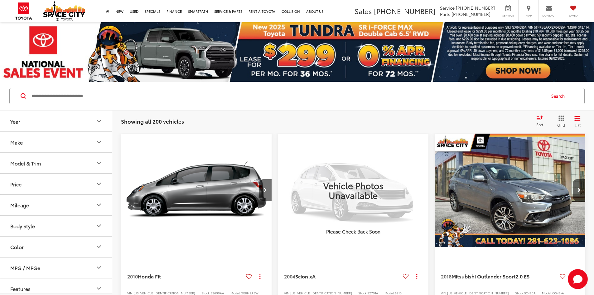  Describe the element at coordinates (353, 190) in the screenshot. I see `img: Vehicle Photos Unavailable Please Check Back Soon` at that location.